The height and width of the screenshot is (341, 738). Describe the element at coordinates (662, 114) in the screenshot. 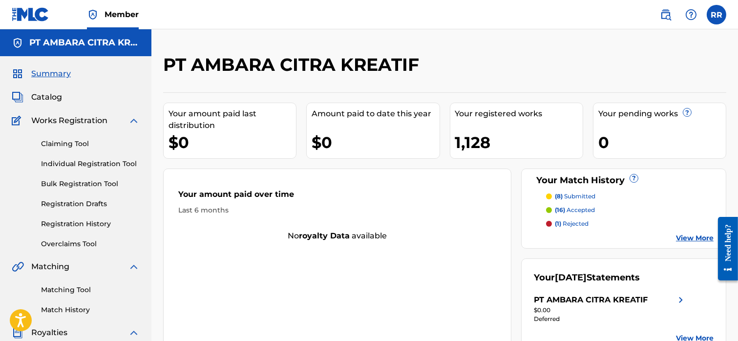

I see `div: Your pending works` at that location.